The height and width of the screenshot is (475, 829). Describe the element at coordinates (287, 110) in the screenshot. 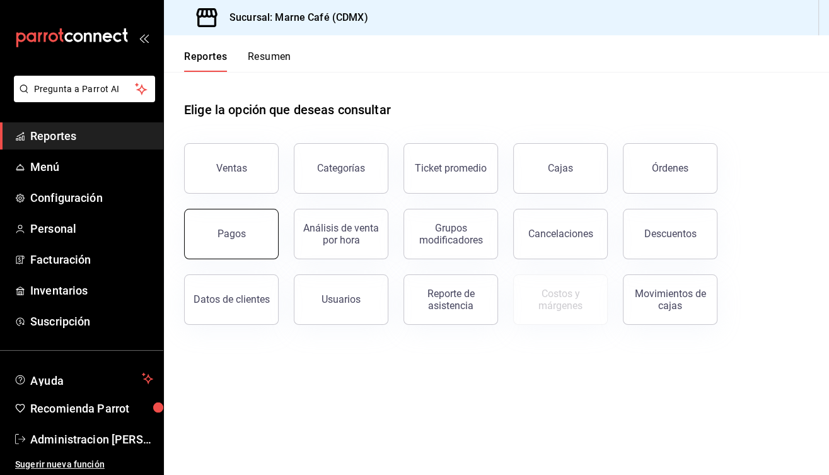

I see `h1: Elige la opción que deseas consultar` at that location.